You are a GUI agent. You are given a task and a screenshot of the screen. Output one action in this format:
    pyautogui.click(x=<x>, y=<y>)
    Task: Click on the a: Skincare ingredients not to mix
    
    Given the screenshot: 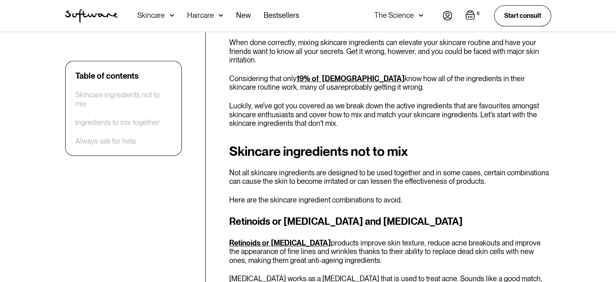 What is the action you would take?
    pyautogui.click(x=124, y=99)
    